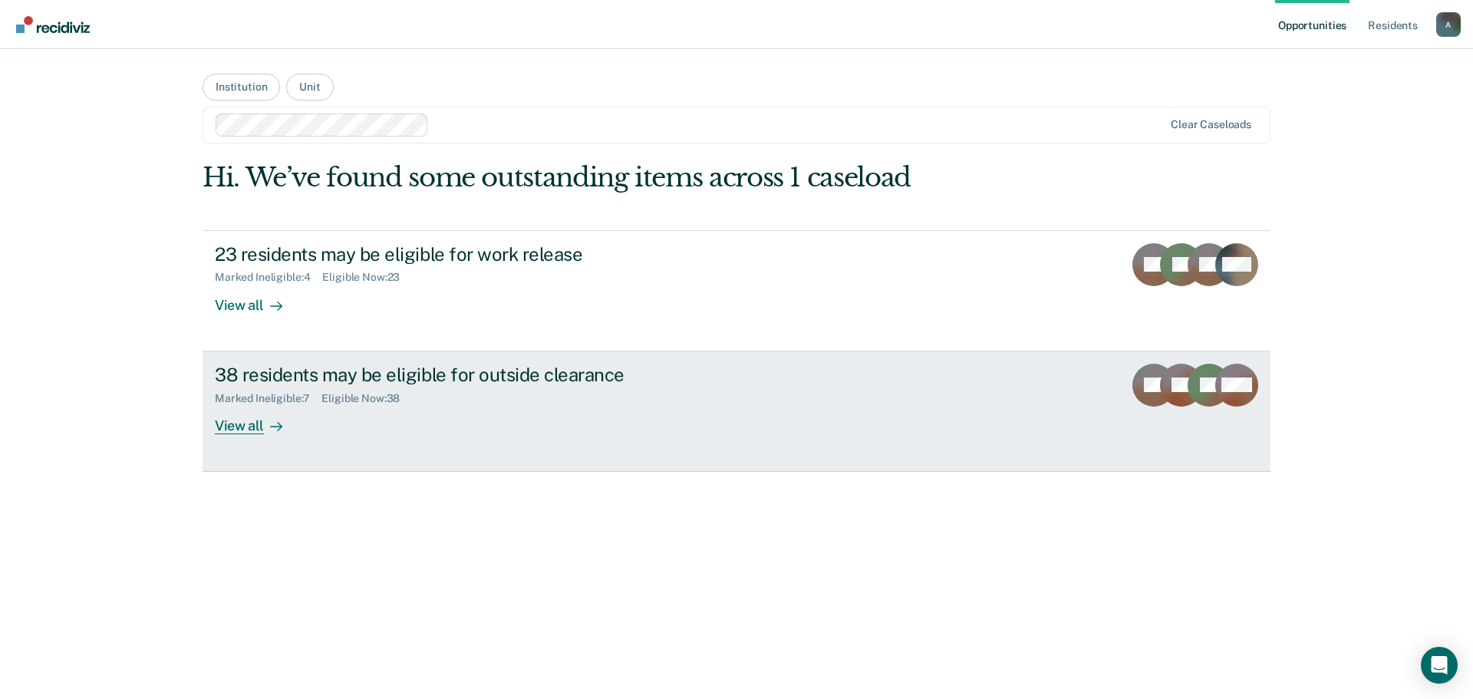 The height and width of the screenshot is (699, 1473). I want to click on img: Recidiviz, so click(53, 25).